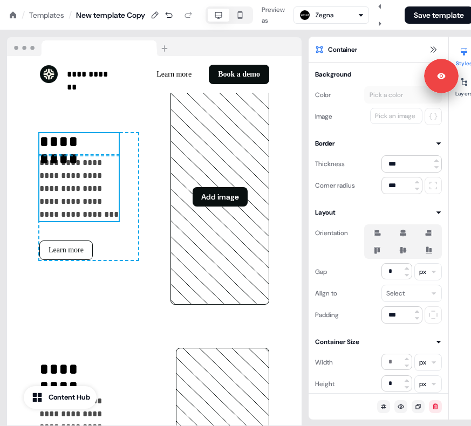  Describe the element at coordinates (220, 197) in the screenshot. I see `div: Add image` at that location.